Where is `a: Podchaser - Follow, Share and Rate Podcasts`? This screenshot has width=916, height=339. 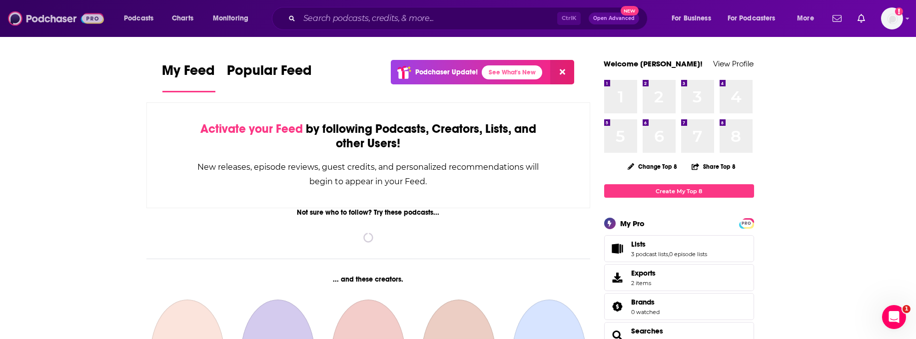
a: Podchaser - Follow, Share and Rate Podcasts is located at coordinates (56, 18).